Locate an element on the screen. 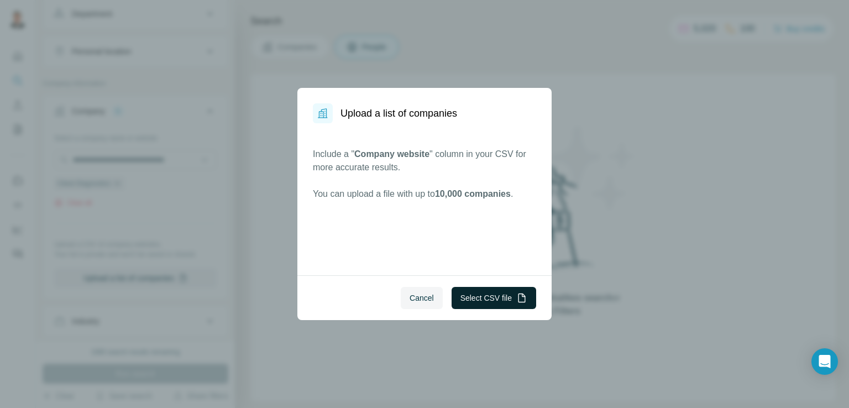 This screenshot has height=408, width=849. p: You can upload a file with up to . is located at coordinates (424, 194).